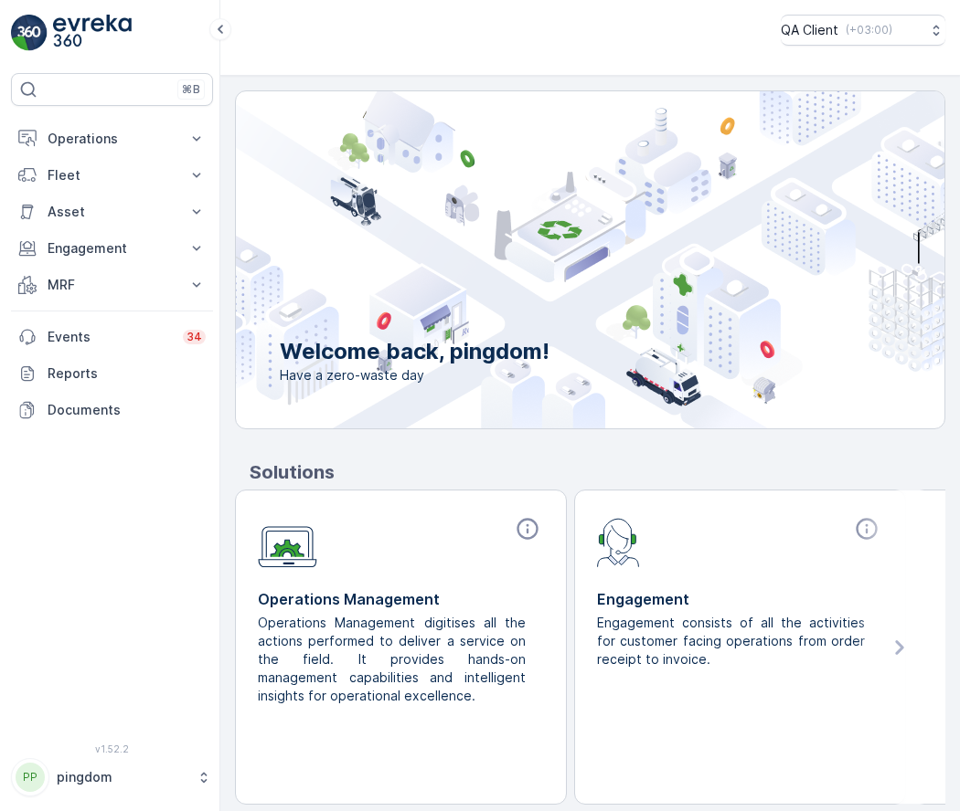  What do you see at coordinates (597, 472) in the screenshot?
I see `p: Solutions` at bounding box center [597, 472].